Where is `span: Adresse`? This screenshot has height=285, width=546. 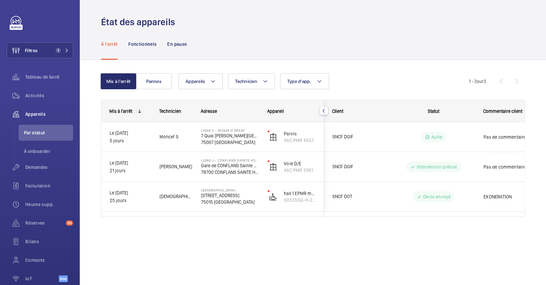 span: Adresse is located at coordinates (209, 111).